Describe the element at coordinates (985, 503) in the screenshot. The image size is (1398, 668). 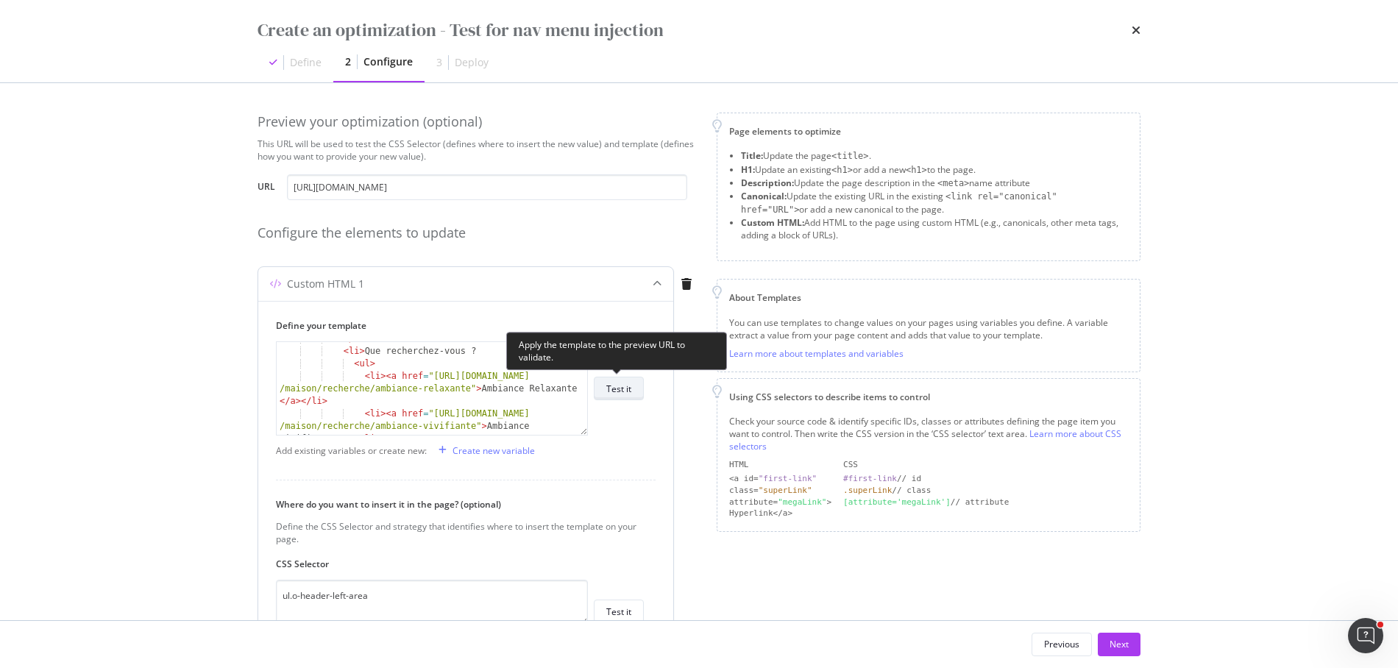
I see `div: // attribute` at that location.